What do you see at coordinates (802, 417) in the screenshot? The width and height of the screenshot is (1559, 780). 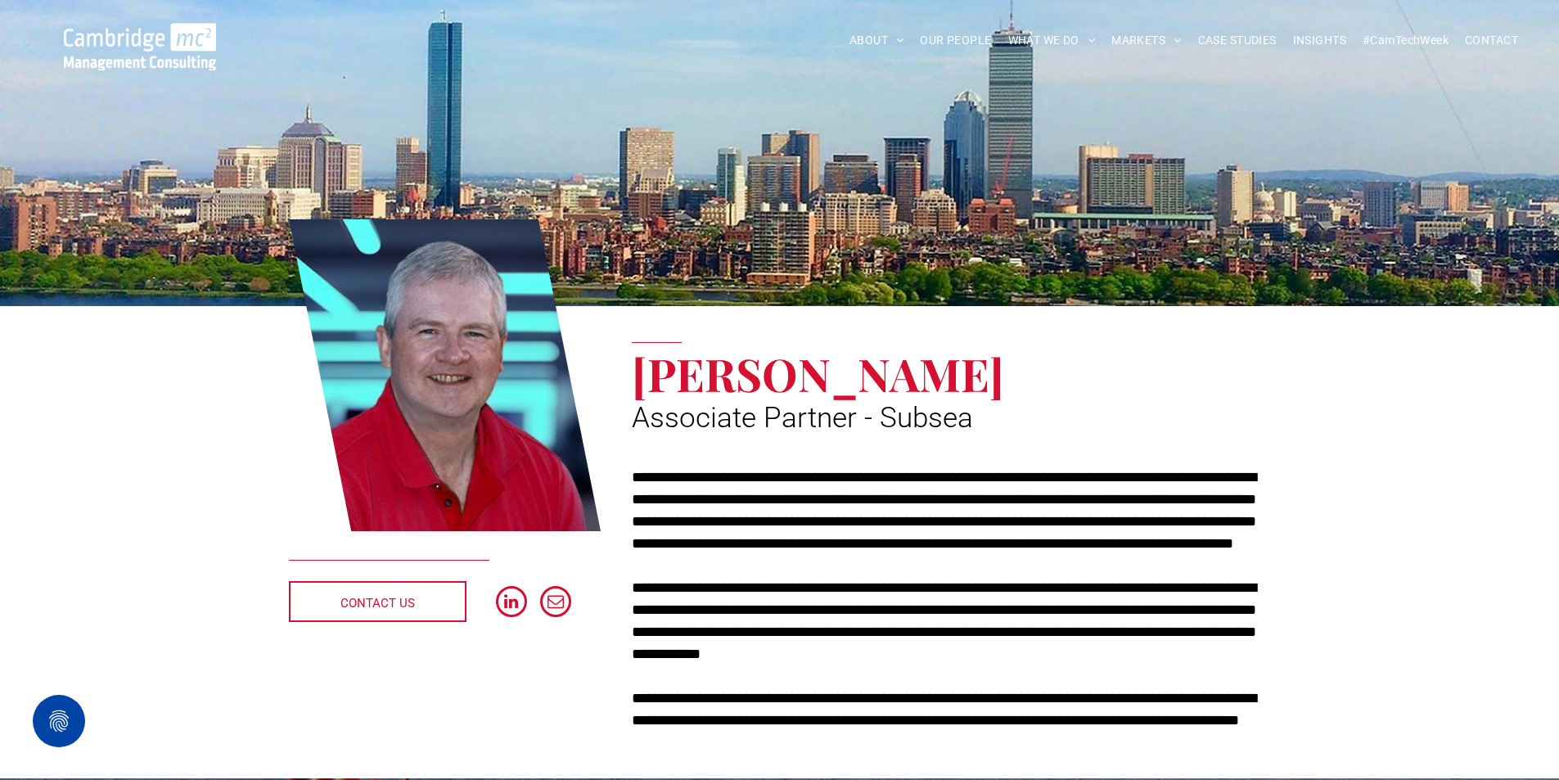 I see `span: Associate Partner - Subsea` at bounding box center [802, 417].